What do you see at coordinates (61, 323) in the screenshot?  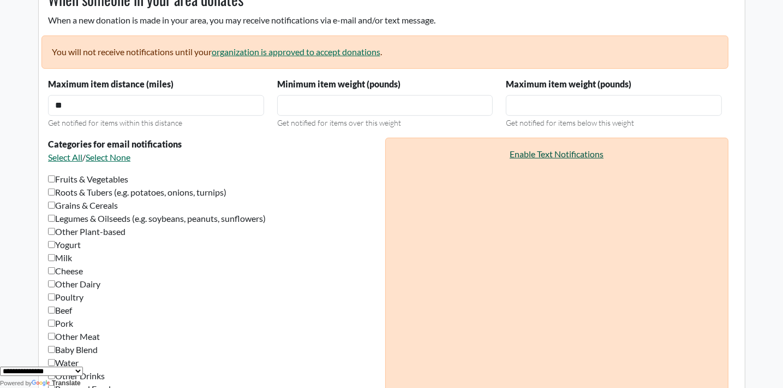 I see `label: Pork` at bounding box center [61, 323].